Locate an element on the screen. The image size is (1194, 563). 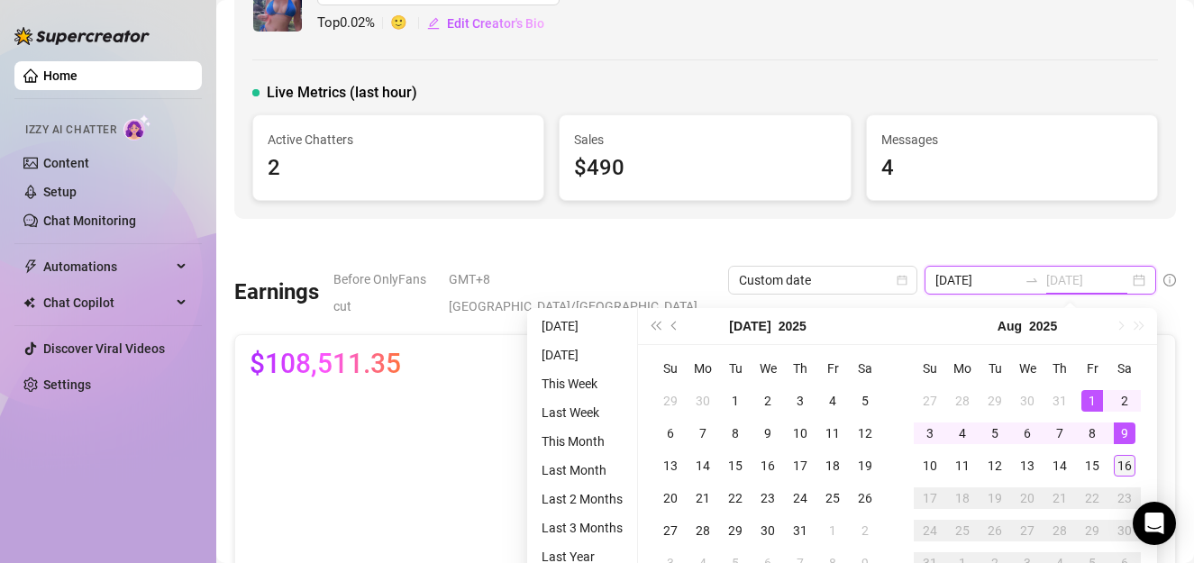
img: Chat Copilot is located at coordinates (29, 303).